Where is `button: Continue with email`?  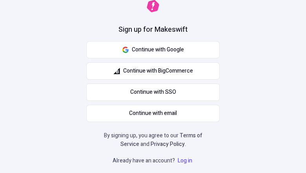
button: Continue with email is located at coordinates (153, 113).